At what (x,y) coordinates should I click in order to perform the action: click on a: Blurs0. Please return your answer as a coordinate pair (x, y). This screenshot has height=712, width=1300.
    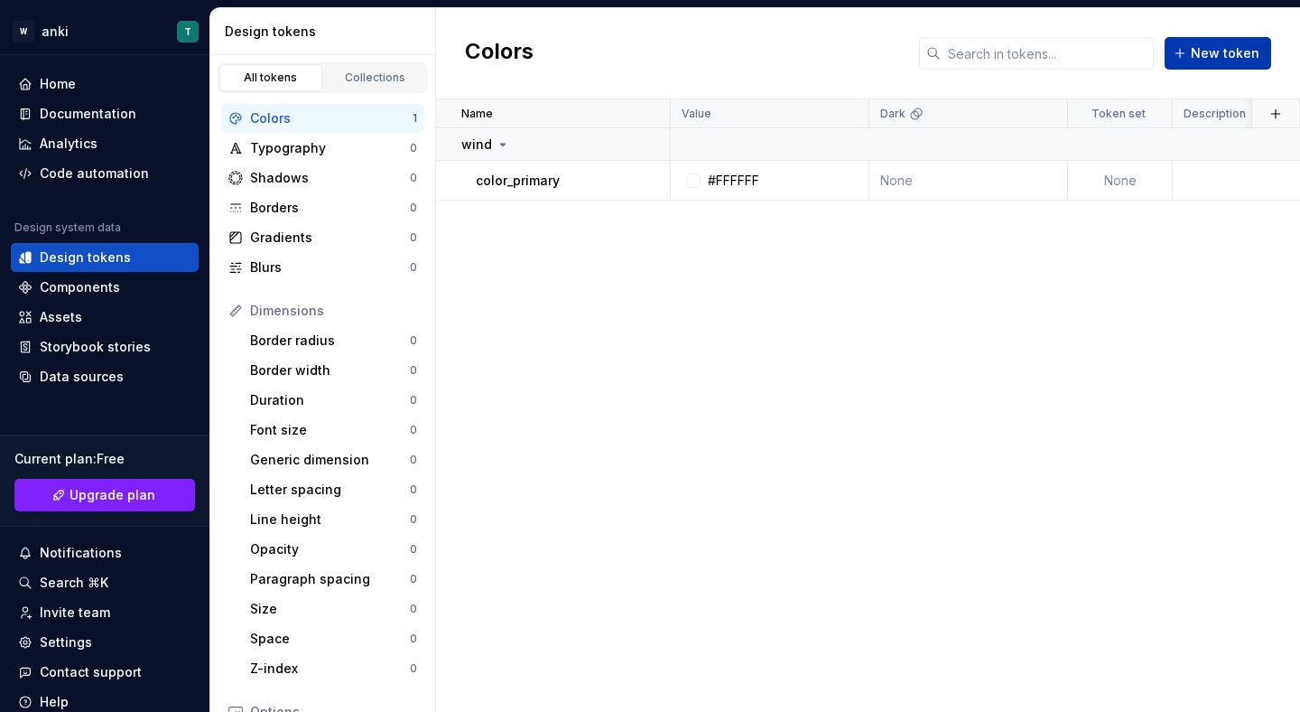
    Looking at the image, I should click on (322, 267).